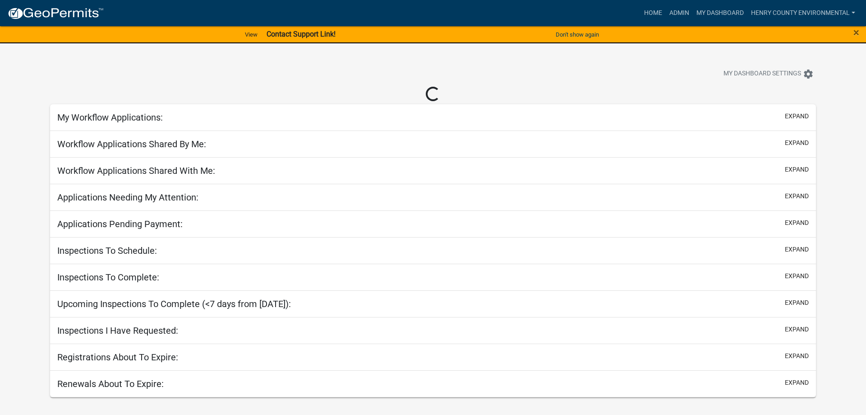 This screenshot has height=415, width=866. What do you see at coordinates (653, 13) in the screenshot?
I see `a: Home` at bounding box center [653, 13].